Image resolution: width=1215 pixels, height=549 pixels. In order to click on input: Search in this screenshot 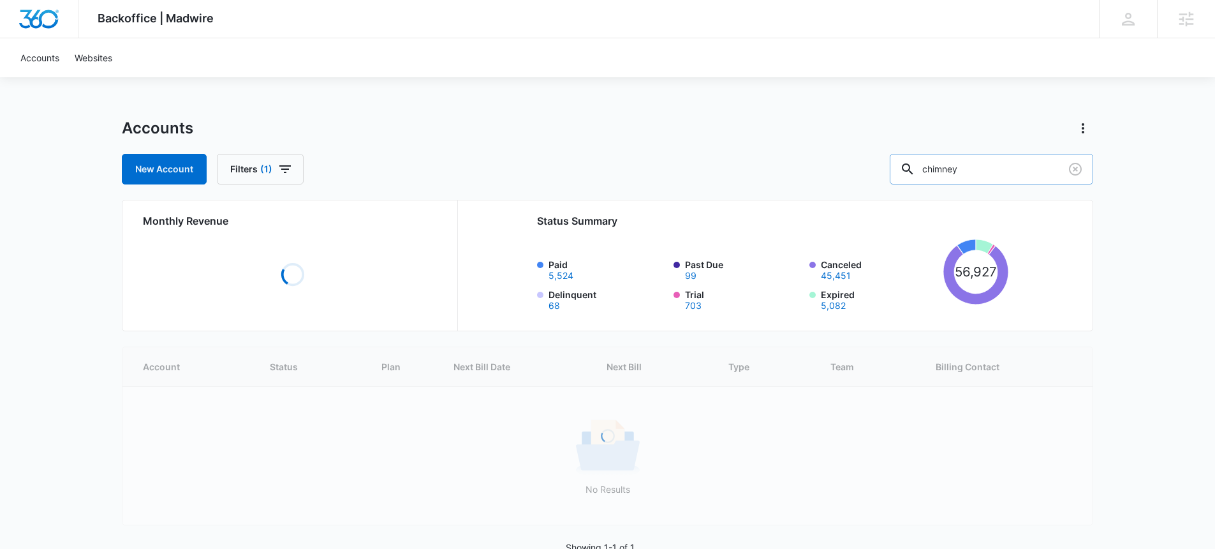, I will do `click(991, 169)`.